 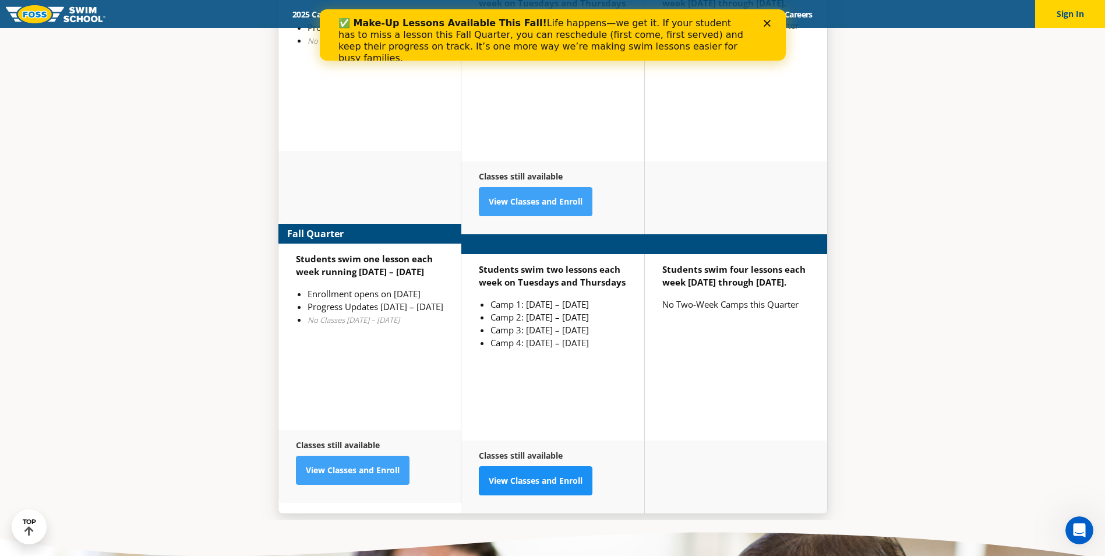 I want to click on div: TOP, so click(x=29, y=527).